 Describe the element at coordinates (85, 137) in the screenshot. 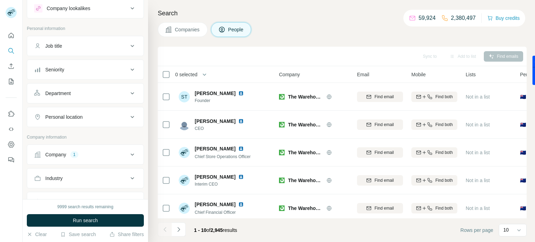

I see `p: Company information` at that location.